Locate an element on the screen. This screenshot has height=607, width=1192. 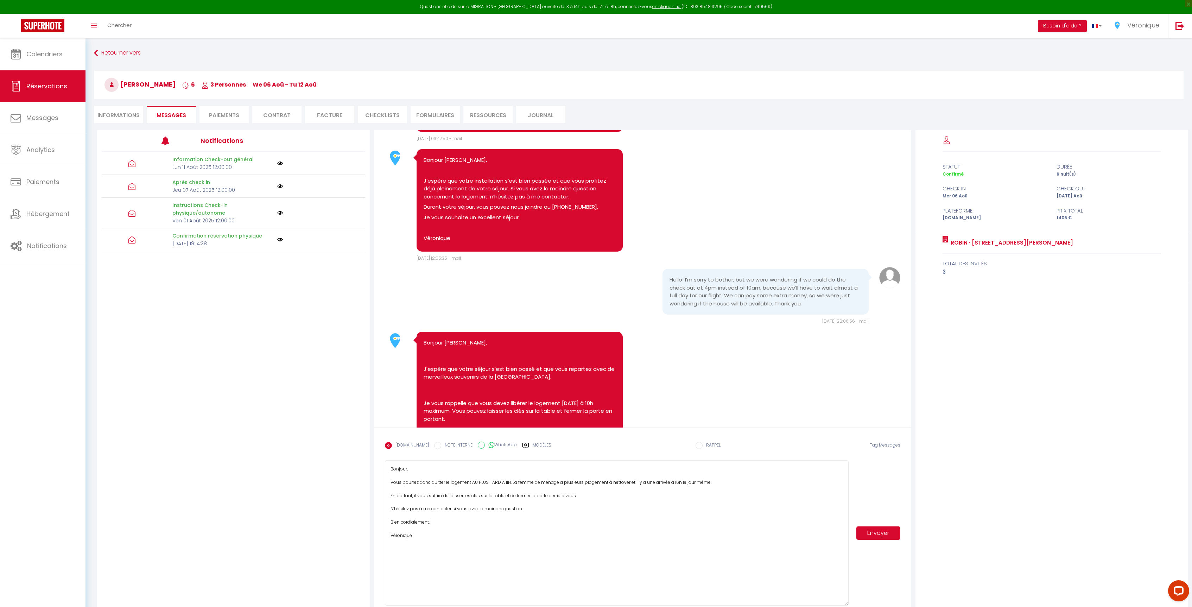
span: Notifications is located at coordinates (47, 246).